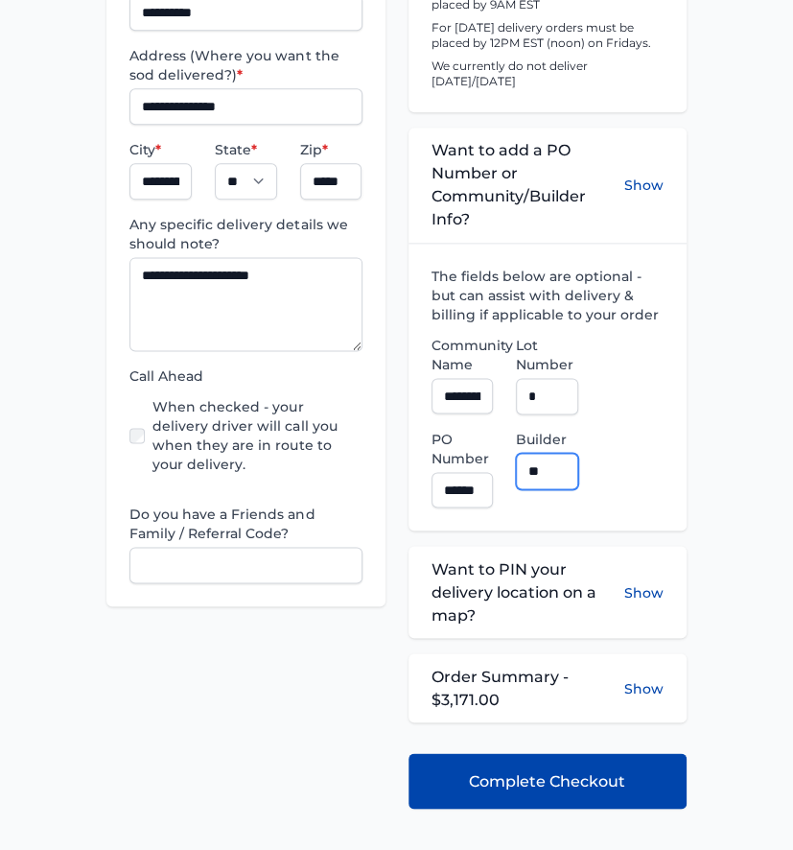 This screenshot has width=793, height=850. Describe the element at coordinates (547, 355) in the screenshot. I see `label: Lot Number` at that location.